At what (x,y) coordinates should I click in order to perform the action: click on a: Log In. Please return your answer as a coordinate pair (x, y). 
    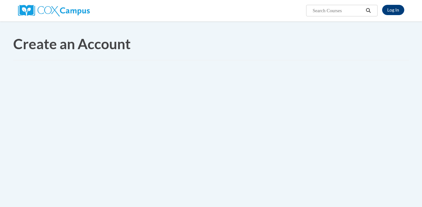
    Looking at the image, I should click on (393, 10).